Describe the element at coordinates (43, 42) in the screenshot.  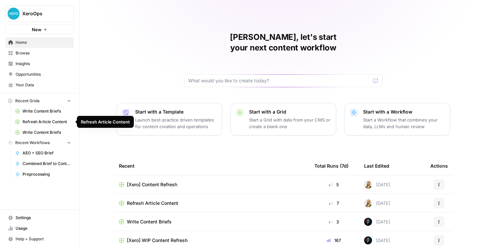
I see `span: Home` at that location.